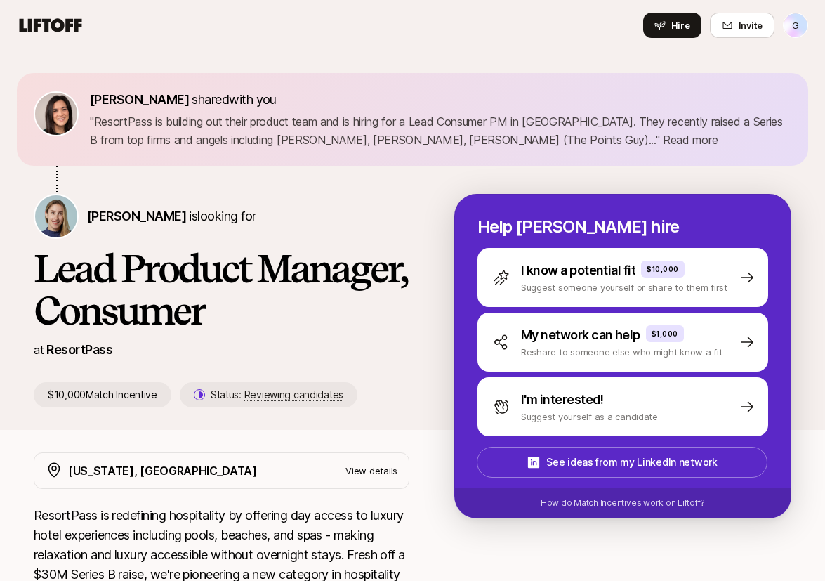 The height and width of the screenshot is (581, 825). Describe the element at coordinates (79, 349) in the screenshot. I see `a: ResortPass` at that location.